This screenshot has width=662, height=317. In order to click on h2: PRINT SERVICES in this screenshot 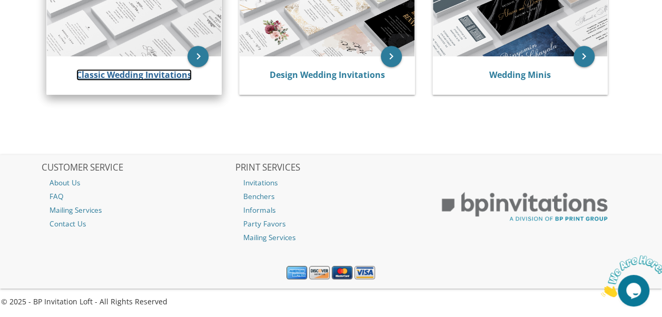, I will do `click(331, 168)`.